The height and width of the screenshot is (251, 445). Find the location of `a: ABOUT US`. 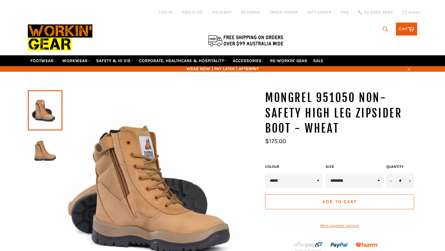

a: ABOUT US is located at coordinates (192, 12).